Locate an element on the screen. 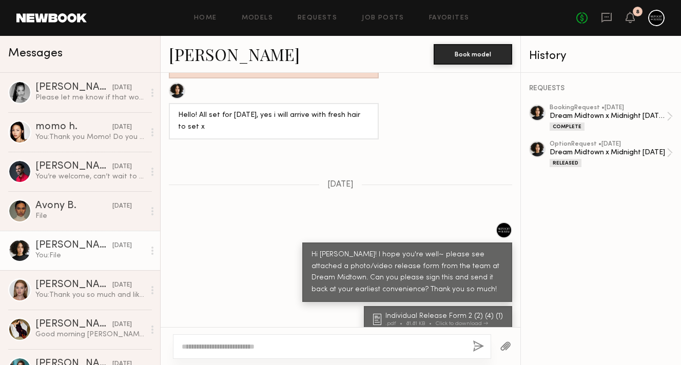  span: Messages is located at coordinates (35, 53).